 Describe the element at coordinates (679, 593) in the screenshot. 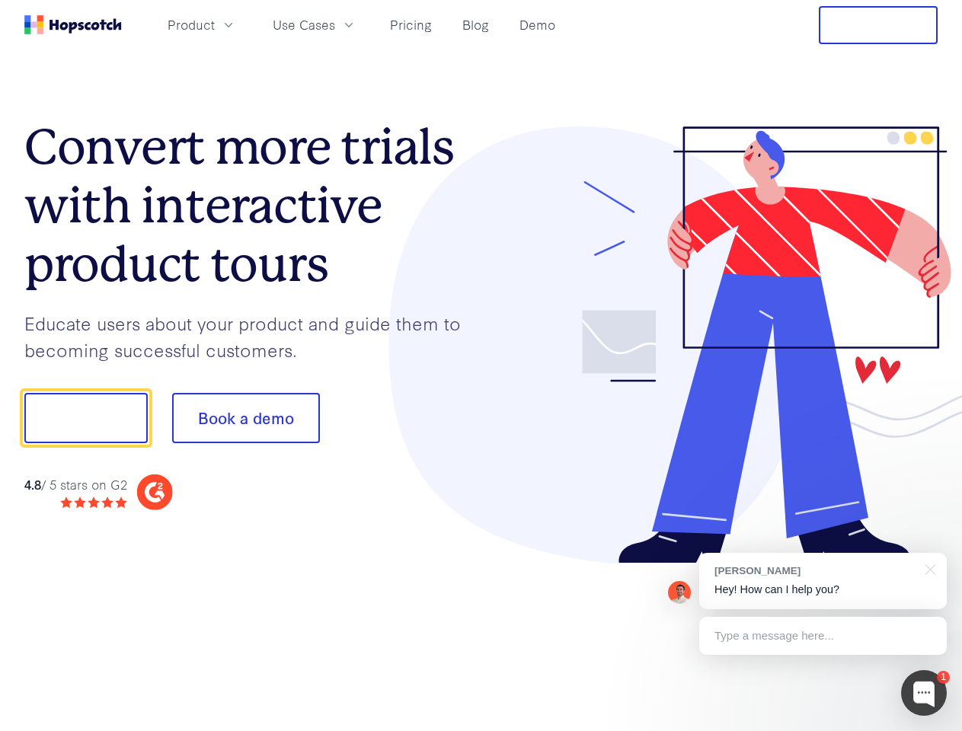

I see `img: Mark Spera` at that location.